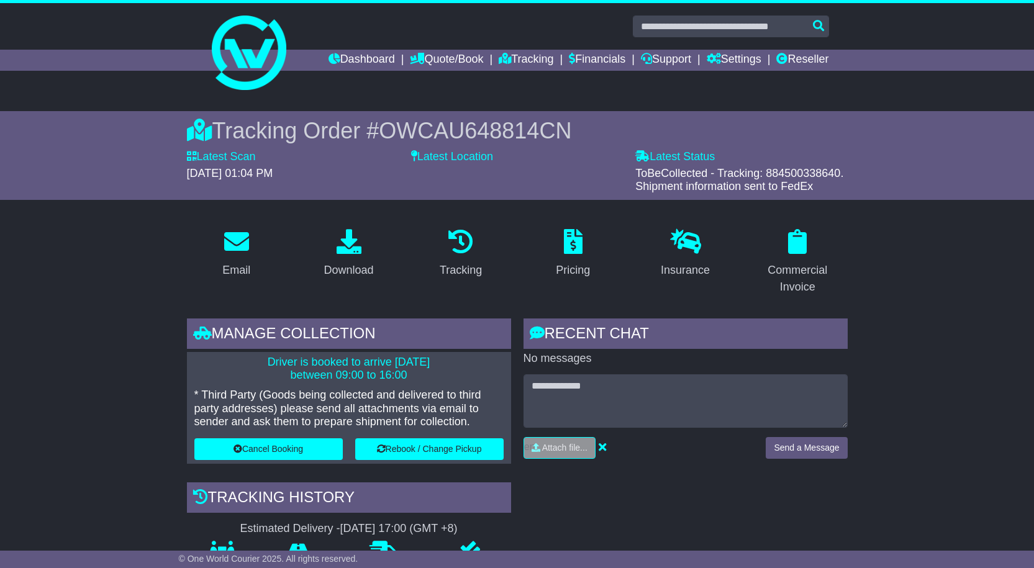 This screenshot has height=568, width=1034. I want to click on div: RECENT CHAT, so click(686, 335).